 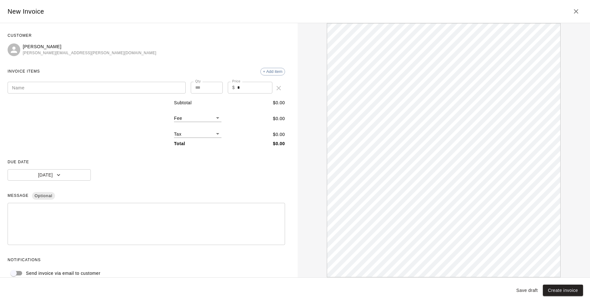 What do you see at coordinates (179, 143) in the screenshot?
I see `b: Total` at bounding box center [179, 143].